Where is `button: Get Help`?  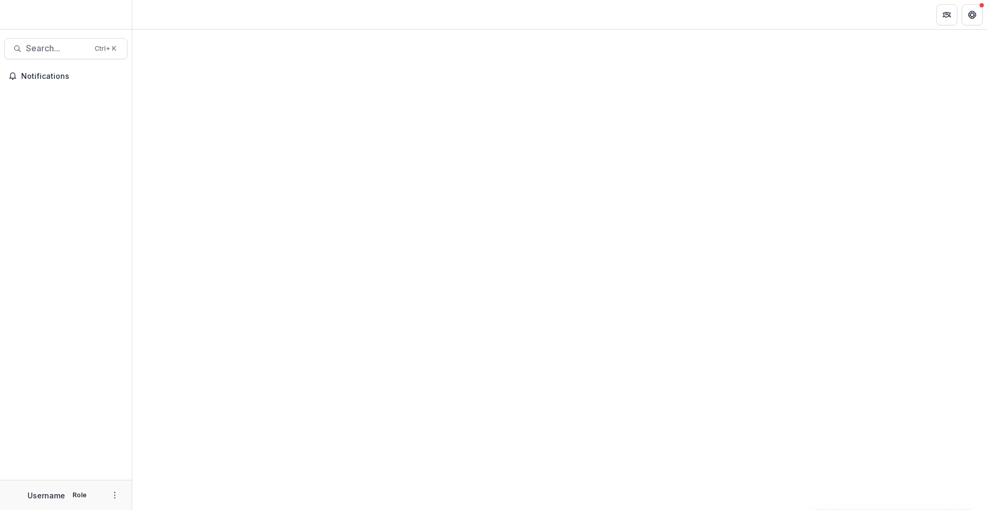
button: Get Help is located at coordinates (972, 15).